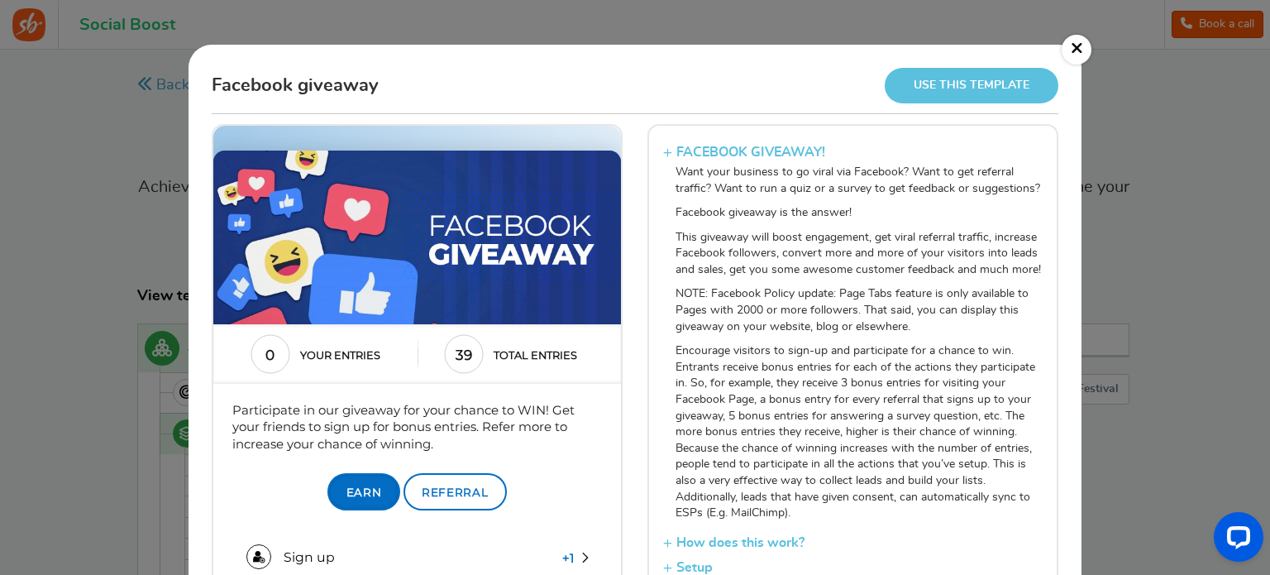 The image size is (1270, 575). Describe the element at coordinates (859, 254) in the screenshot. I see `p: This giveaway will boost engagement, get viral referral traffic, increase Facebook followers, con...` at that location.